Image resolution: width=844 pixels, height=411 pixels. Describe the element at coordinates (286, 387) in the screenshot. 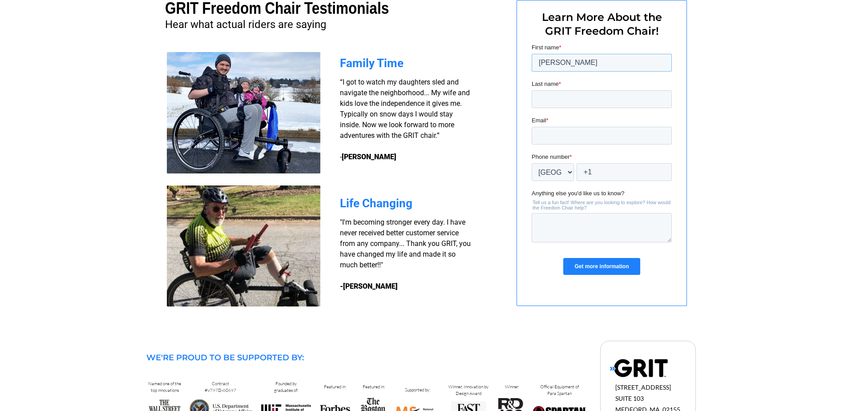

I see `span: Founded by graduates of:` at that location.